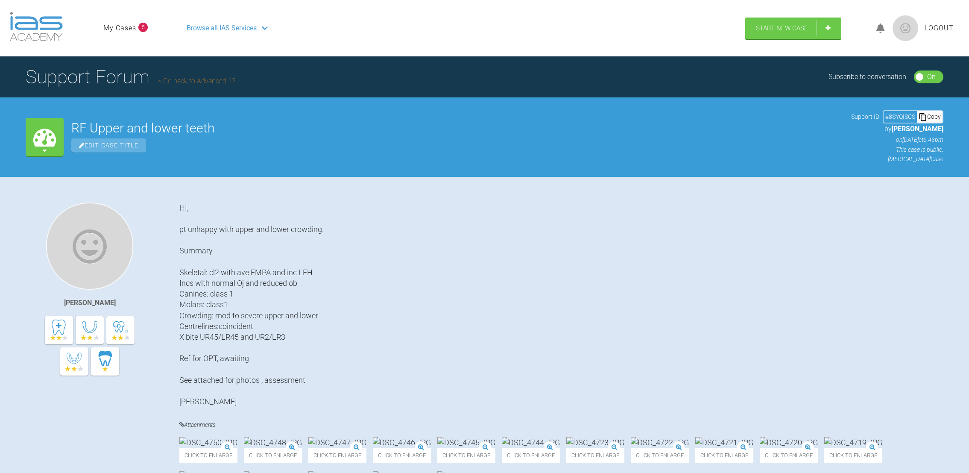 The image size is (969, 473). I want to click on img: DSC_4744.JPG, so click(531, 442).